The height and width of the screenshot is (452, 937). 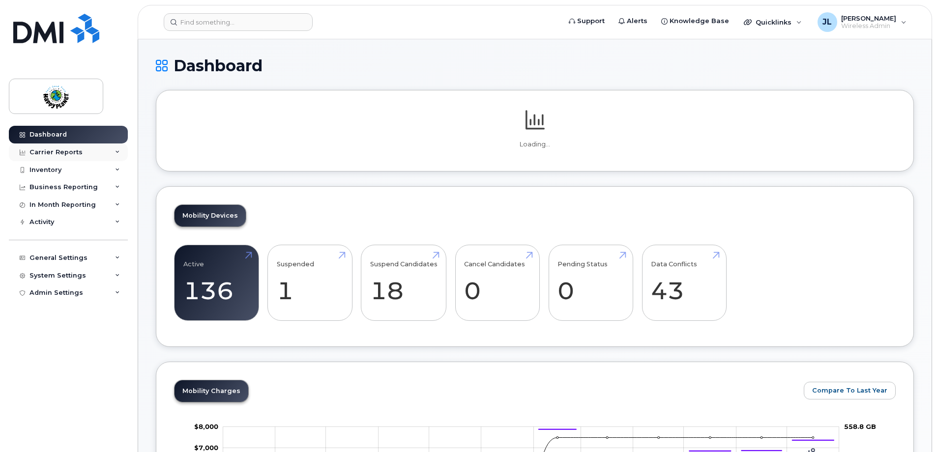 What do you see at coordinates (206, 448) in the screenshot?
I see `tspan: $7,000` at bounding box center [206, 448].